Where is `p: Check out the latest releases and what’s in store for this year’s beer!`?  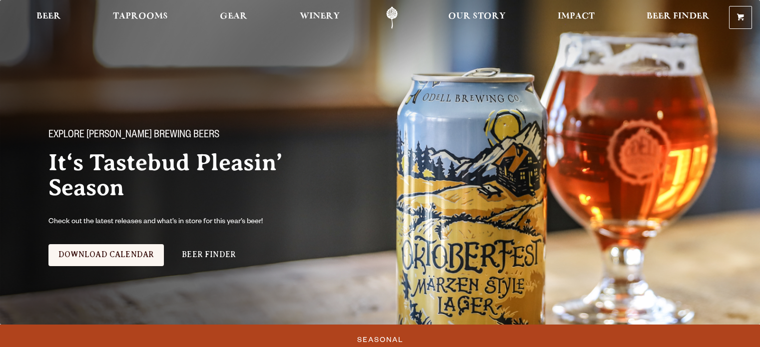 p: Check out the latest releases and what’s in store for this year’s beer! is located at coordinates (176, 222).